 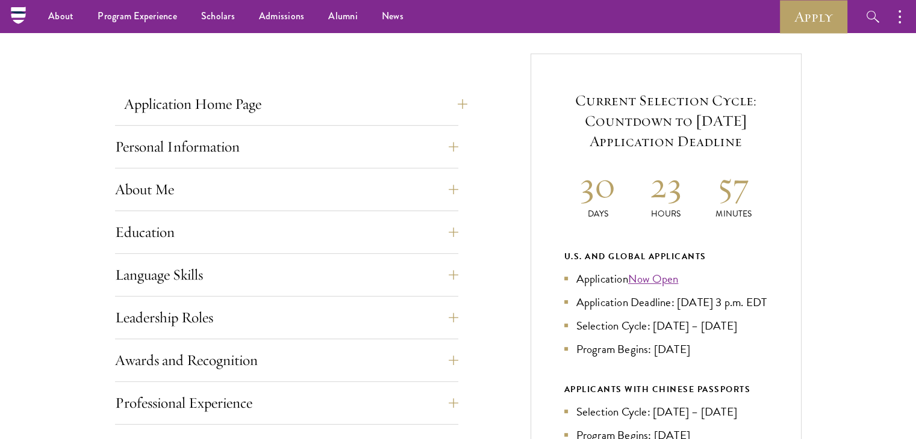 I want to click on h2: 57, so click(x=733, y=185).